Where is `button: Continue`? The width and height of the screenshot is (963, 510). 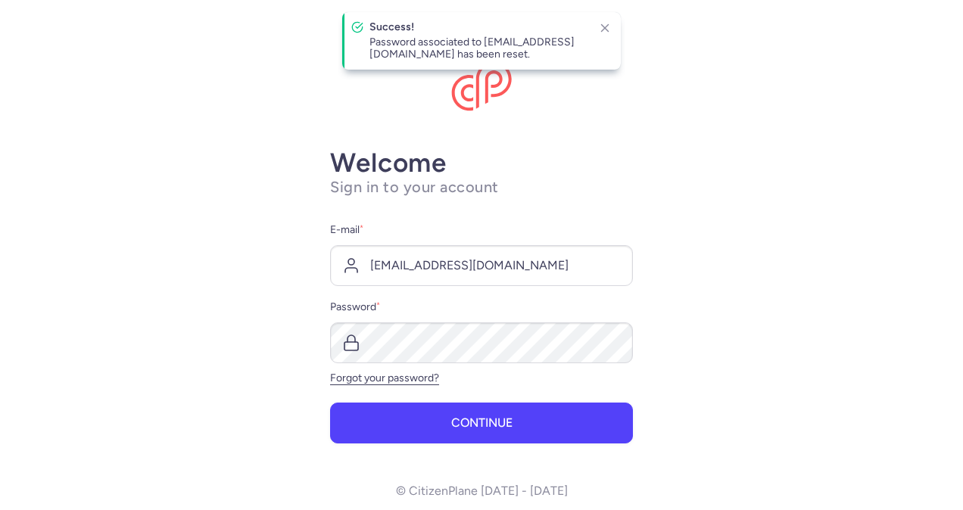
button: Continue is located at coordinates (482, 423).